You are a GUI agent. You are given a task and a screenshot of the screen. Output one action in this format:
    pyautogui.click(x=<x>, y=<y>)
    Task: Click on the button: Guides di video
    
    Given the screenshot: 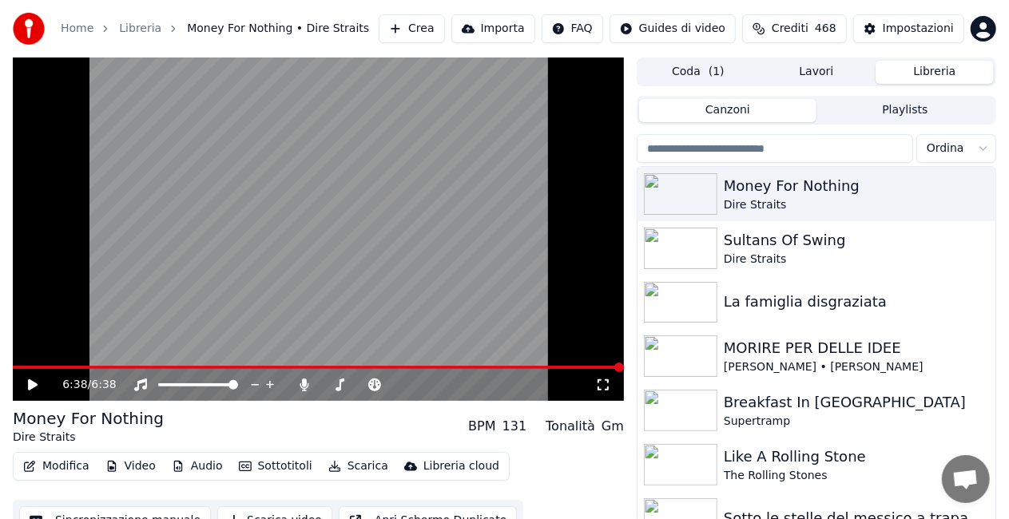 What is the action you would take?
    pyautogui.click(x=672, y=29)
    